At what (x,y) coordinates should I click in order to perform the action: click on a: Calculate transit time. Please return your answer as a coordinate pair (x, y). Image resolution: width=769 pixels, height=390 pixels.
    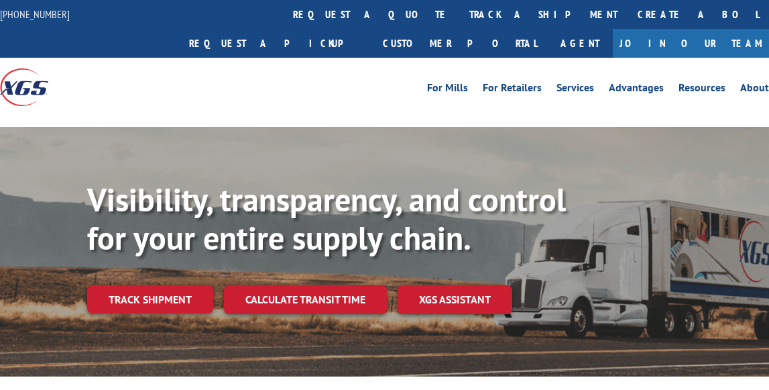
    Looking at the image, I should click on (305, 299).